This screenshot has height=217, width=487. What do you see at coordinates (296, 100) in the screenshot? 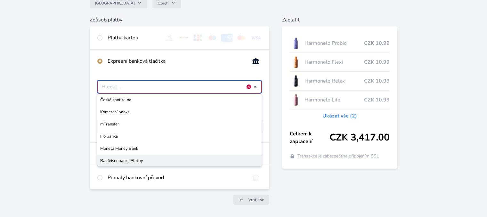
I see `img: CLEAN_LIFE_se_stinem_x-lo.jpg` at bounding box center [296, 100].